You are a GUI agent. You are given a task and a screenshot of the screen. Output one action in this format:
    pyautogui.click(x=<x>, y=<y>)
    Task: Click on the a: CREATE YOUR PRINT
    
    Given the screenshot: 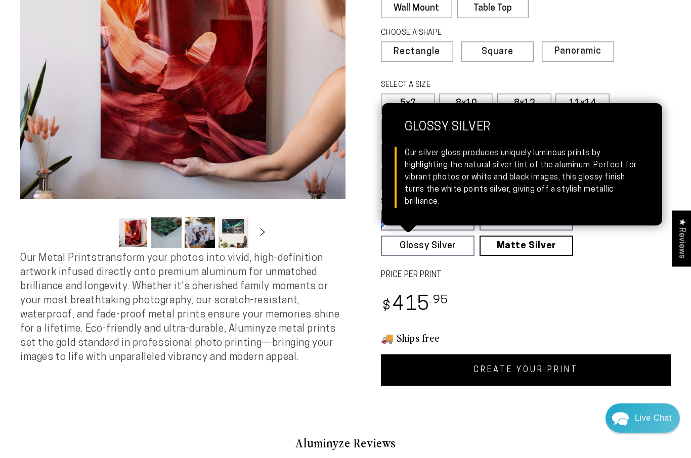 What is the action you would take?
    pyautogui.click(x=525, y=370)
    